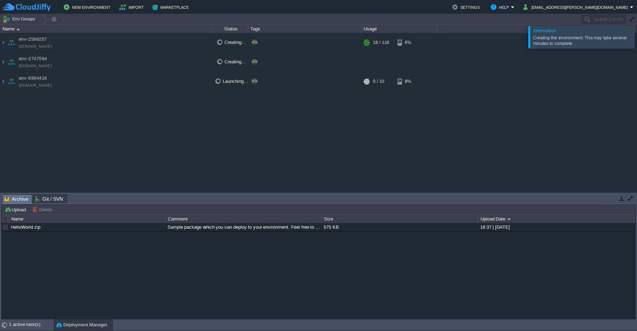  What do you see at coordinates (33, 39) in the screenshot?
I see `span: env-2566257` at bounding box center [33, 39].